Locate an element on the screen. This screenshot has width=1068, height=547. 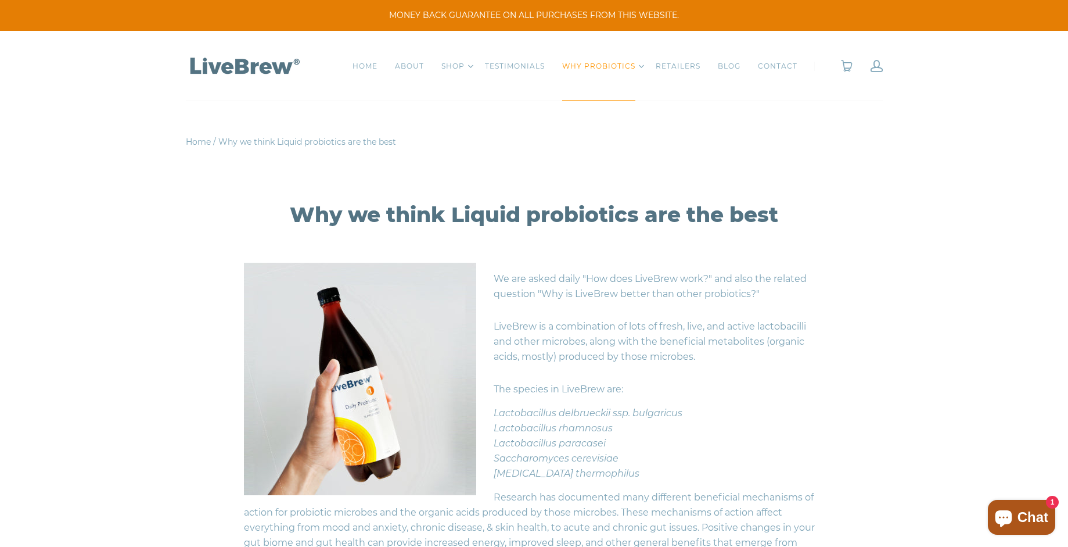
a: WHY PROBIOTICS is located at coordinates (599, 66).